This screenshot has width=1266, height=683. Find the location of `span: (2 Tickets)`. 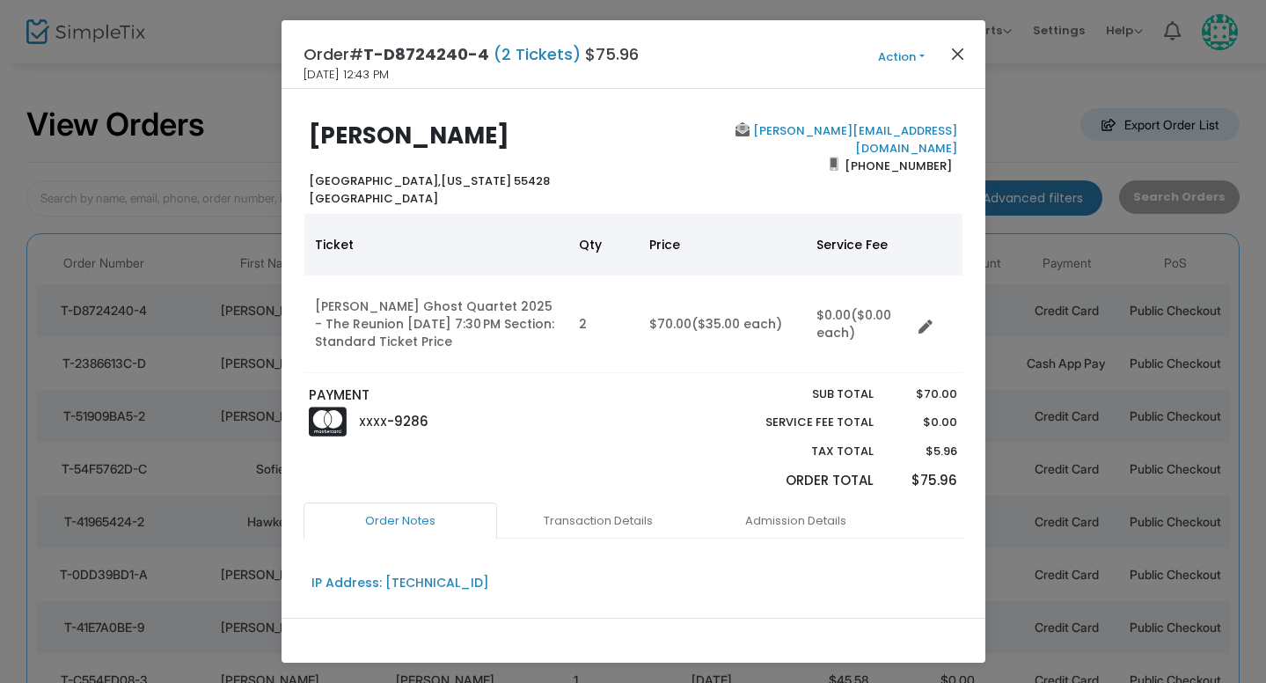

span: (2 Tickets) is located at coordinates (537, 54).